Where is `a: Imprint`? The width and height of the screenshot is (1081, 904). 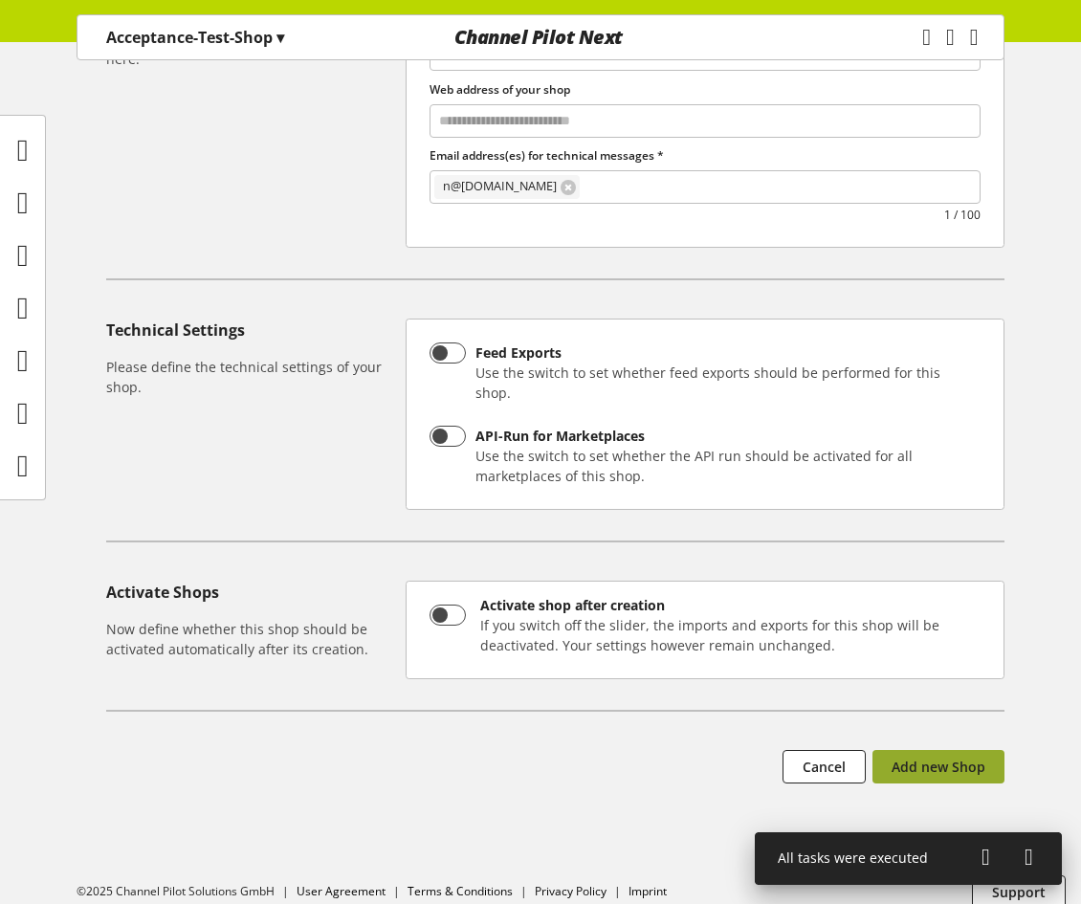 a: Imprint is located at coordinates (648, 891).